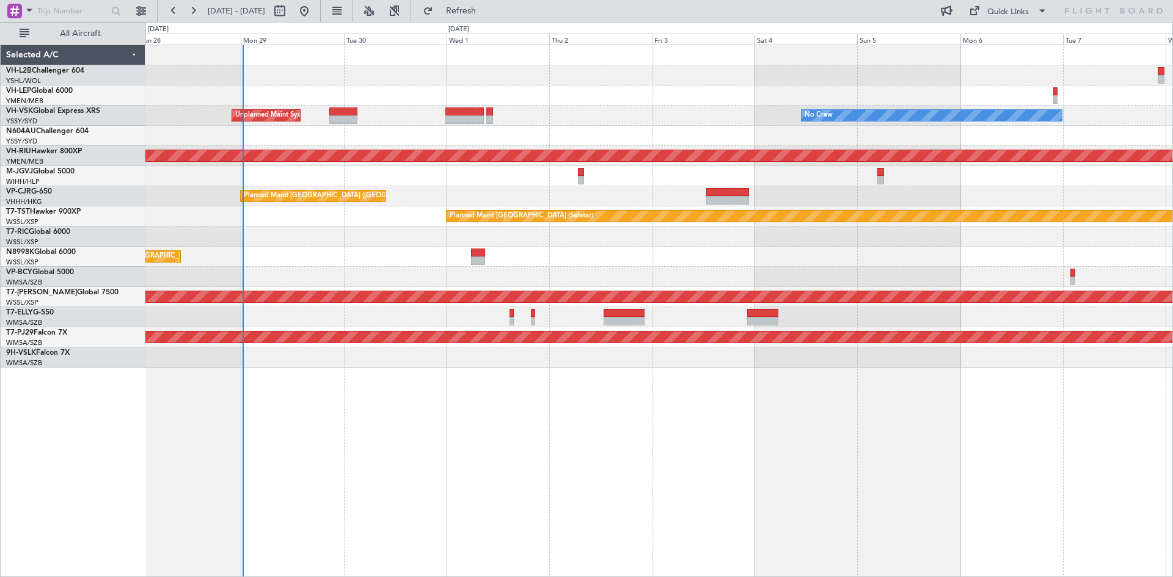  What do you see at coordinates (19, 272) in the screenshot?
I see `span: VP-BCY` at bounding box center [19, 272].